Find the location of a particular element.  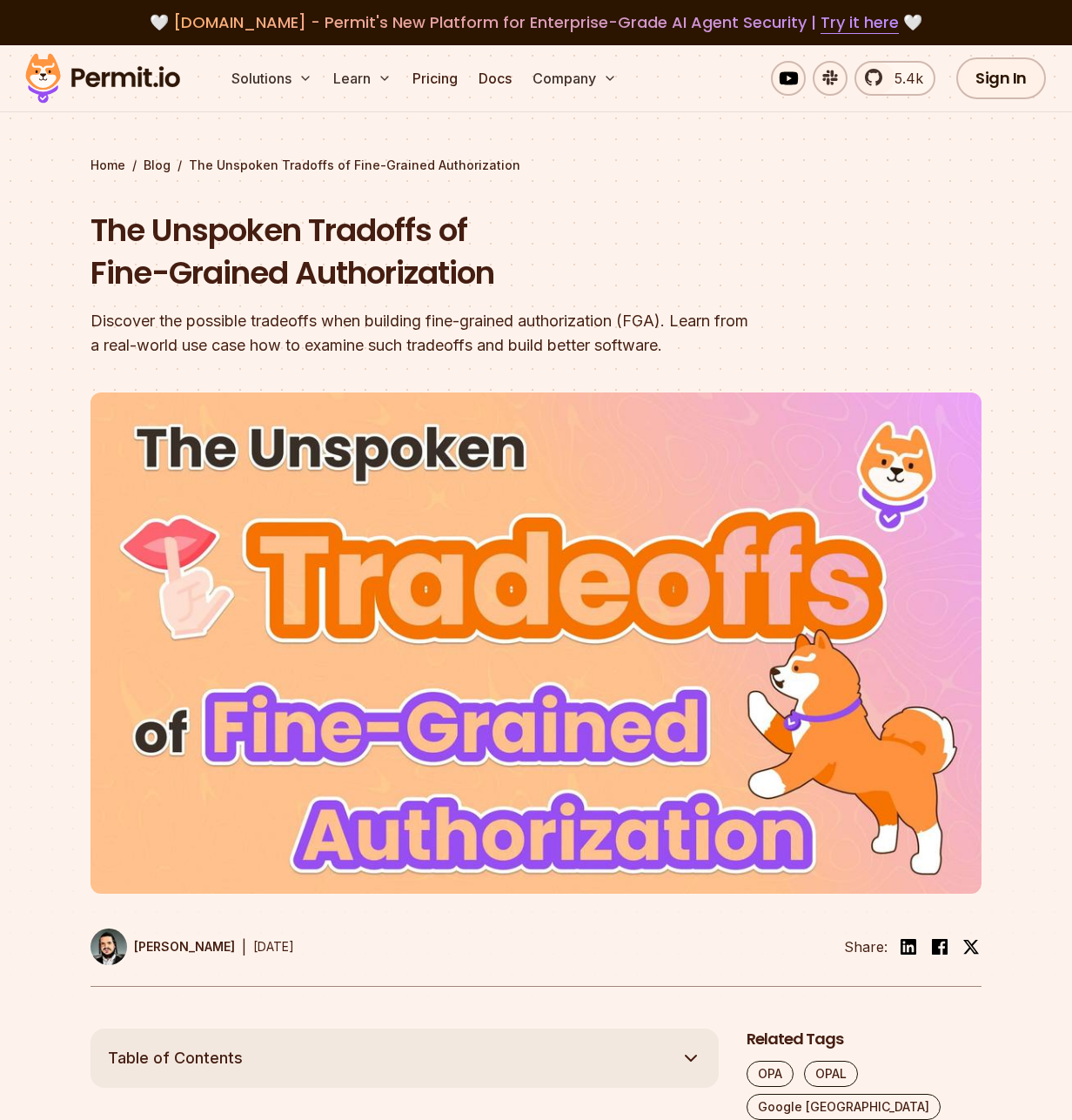

img: The Unspoken Tradoffs of Fine-Grained Authorization is located at coordinates (536, 643).